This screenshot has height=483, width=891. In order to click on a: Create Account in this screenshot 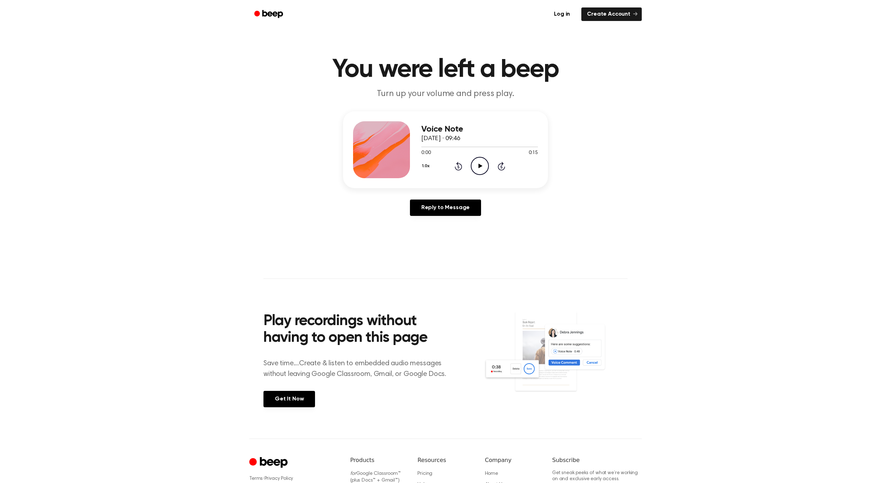, I will do `click(612, 14)`.